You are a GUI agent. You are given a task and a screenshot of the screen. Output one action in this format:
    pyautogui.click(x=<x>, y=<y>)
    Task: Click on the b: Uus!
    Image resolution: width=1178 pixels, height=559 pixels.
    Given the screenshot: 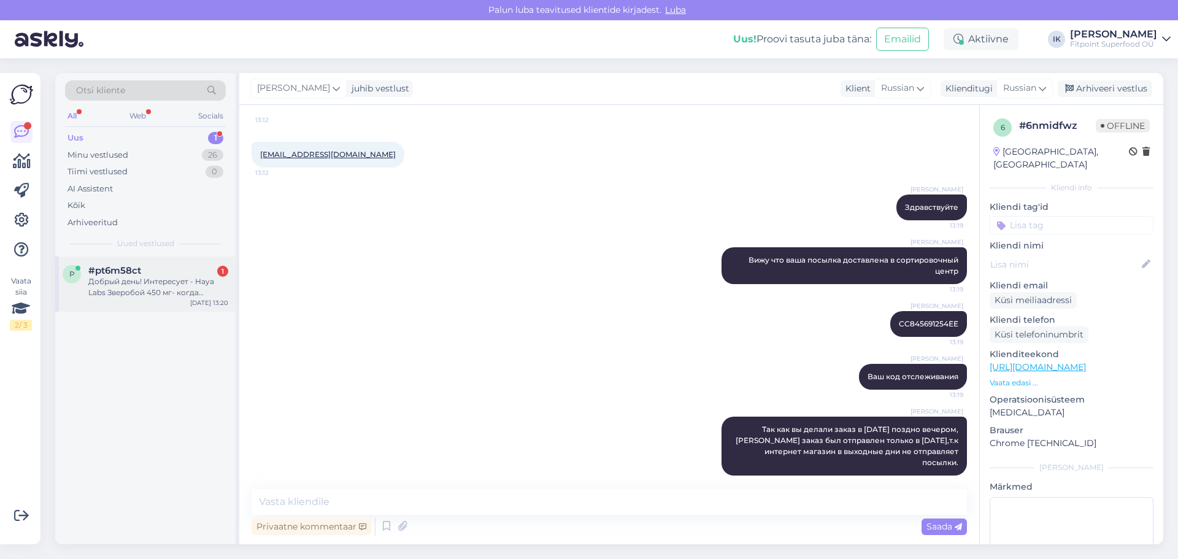 What is the action you would take?
    pyautogui.click(x=745, y=39)
    